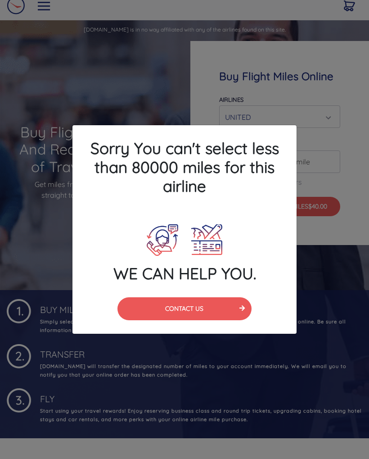 Image resolution: width=369 pixels, height=459 pixels. What do you see at coordinates (185, 167) in the screenshot?
I see `h4: Sorry You can't select less than 80000 miles for this airline` at bounding box center [185, 167].